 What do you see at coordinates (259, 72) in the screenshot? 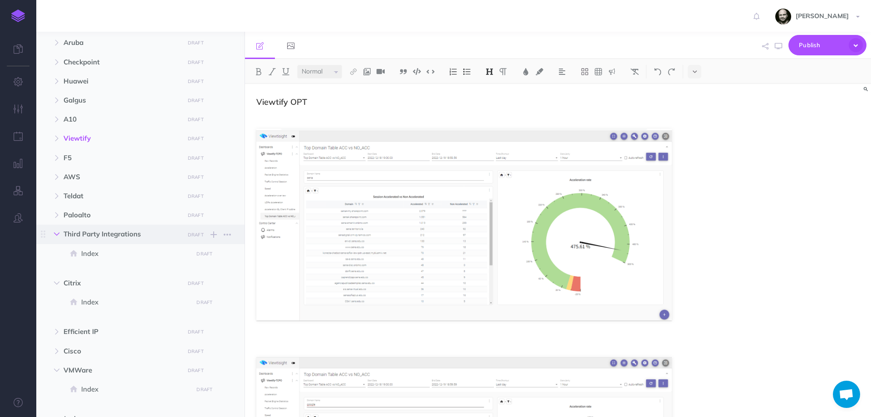
I see `img: Bold button` at bounding box center [259, 72].